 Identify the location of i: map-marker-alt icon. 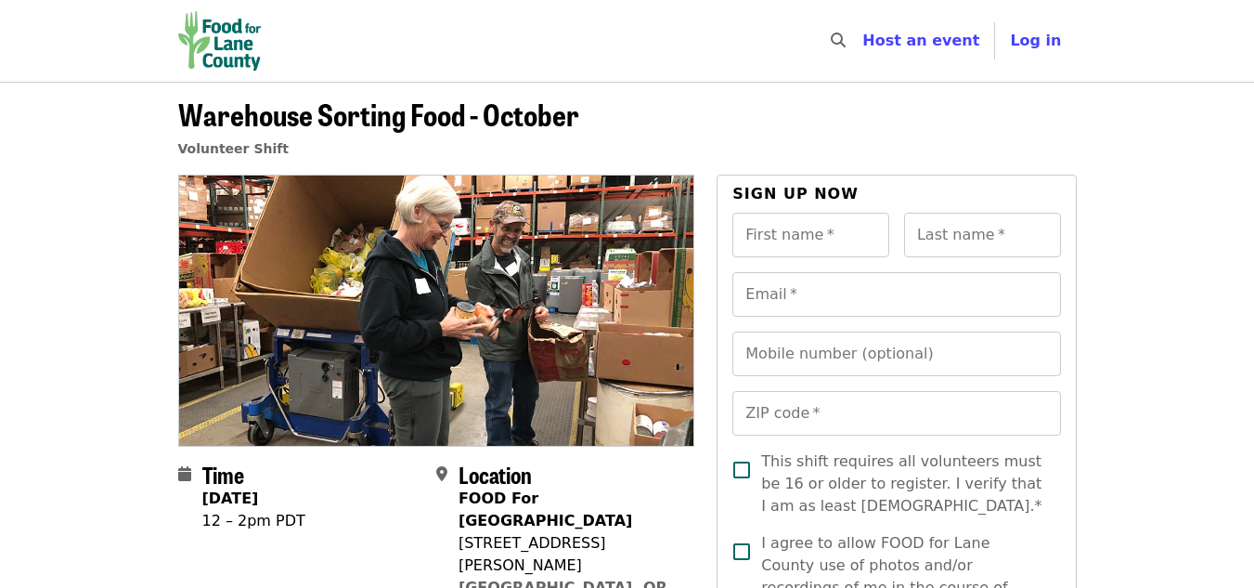
(442, 473).